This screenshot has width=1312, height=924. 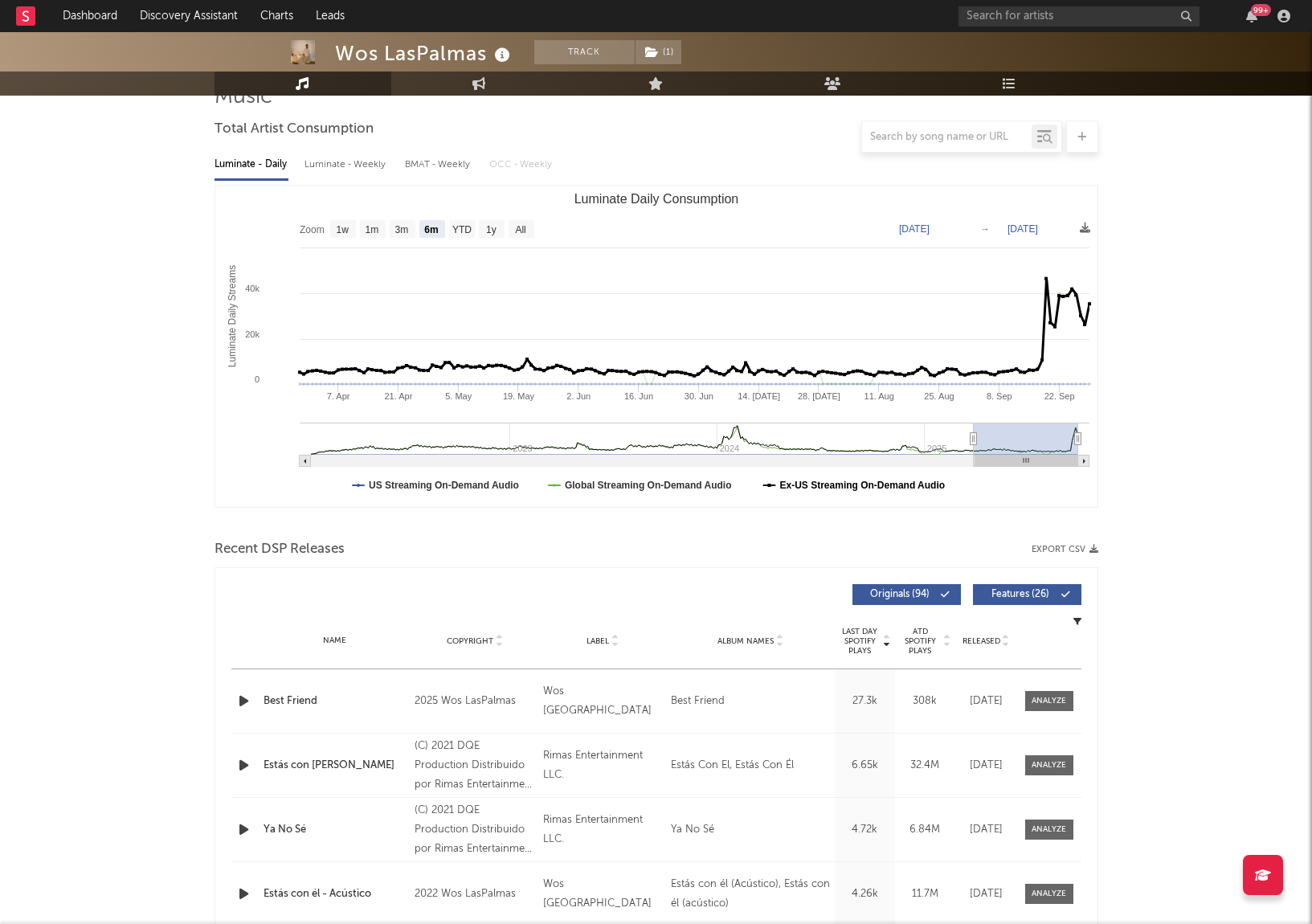 What do you see at coordinates (430, 230) in the screenshot?
I see `text: 6m` at bounding box center [430, 230].